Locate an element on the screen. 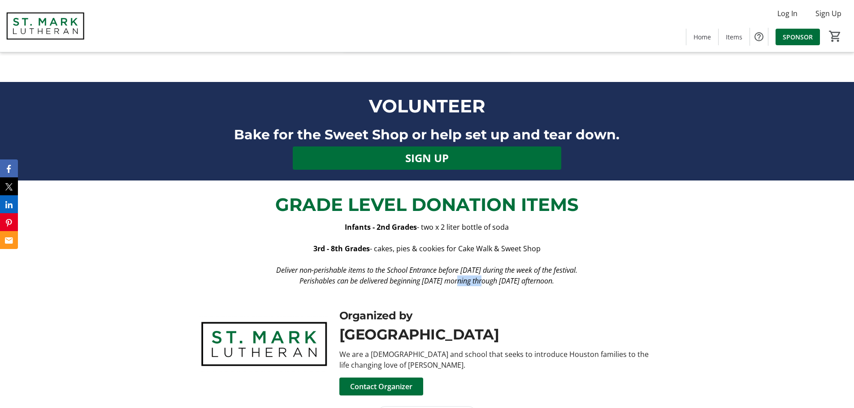 This screenshot has height=408, width=854. span: - two x 2 liter bottle of soda is located at coordinates (463, 227).